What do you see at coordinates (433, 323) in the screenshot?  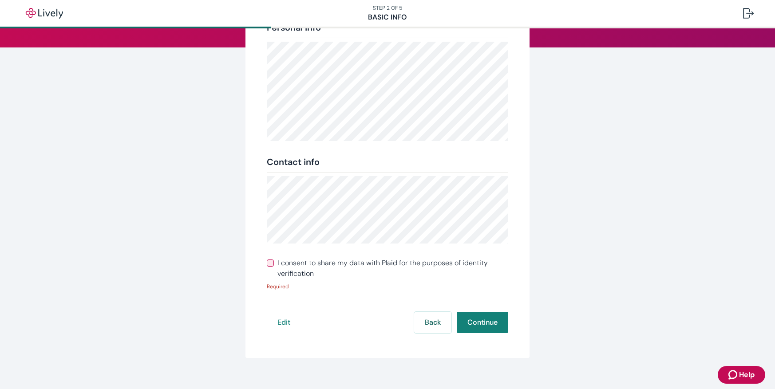 I see `button: Back` at bounding box center [433, 323].